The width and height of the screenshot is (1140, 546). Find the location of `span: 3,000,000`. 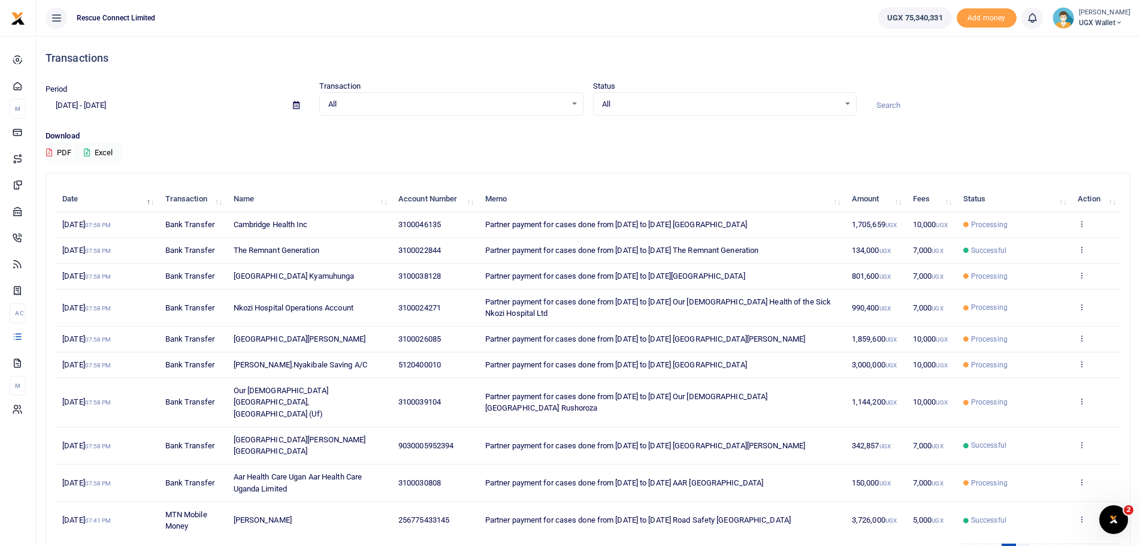

span: 3,000,000 is located at coordinates (874, 364).